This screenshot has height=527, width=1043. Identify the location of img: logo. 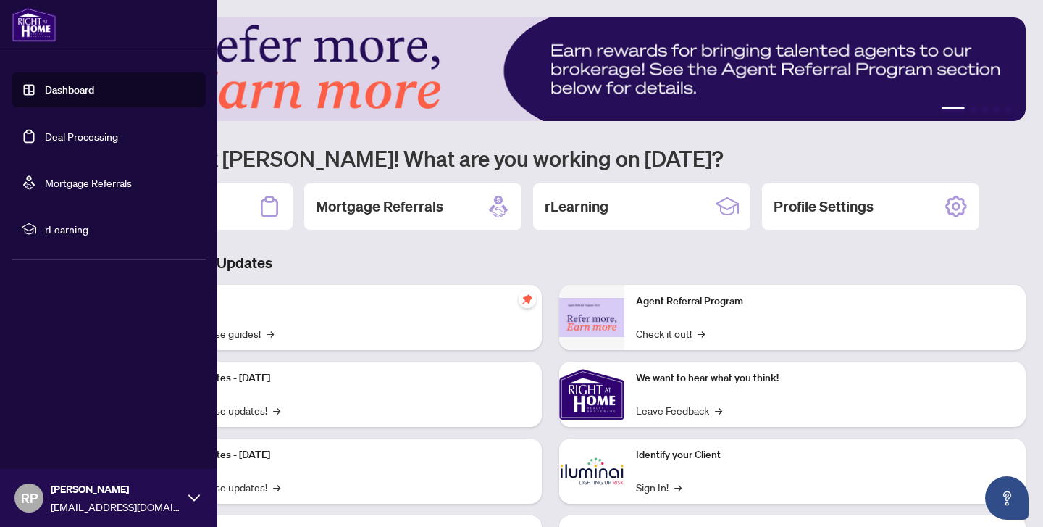
(34, 25).